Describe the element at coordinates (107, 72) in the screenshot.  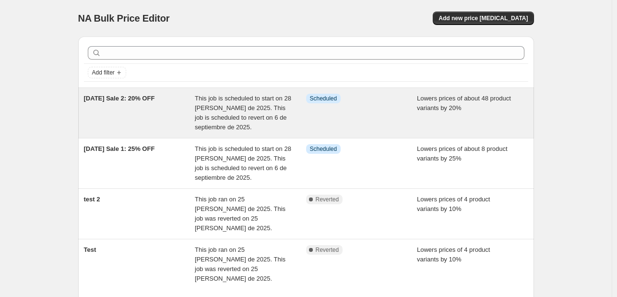
I see `button: Add filter` at that location.